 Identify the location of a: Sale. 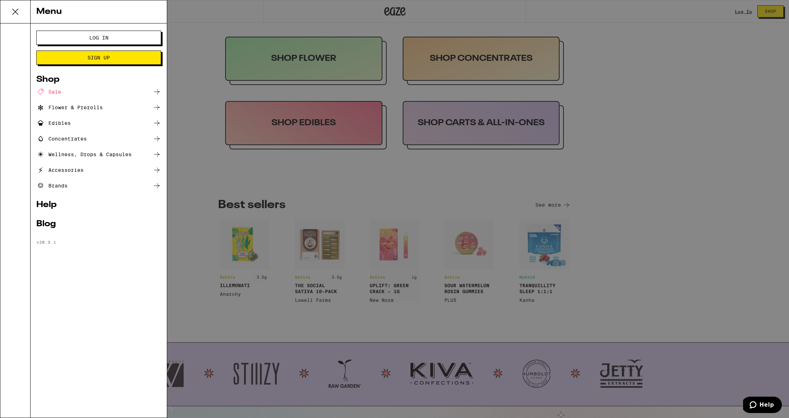
(98, 92).